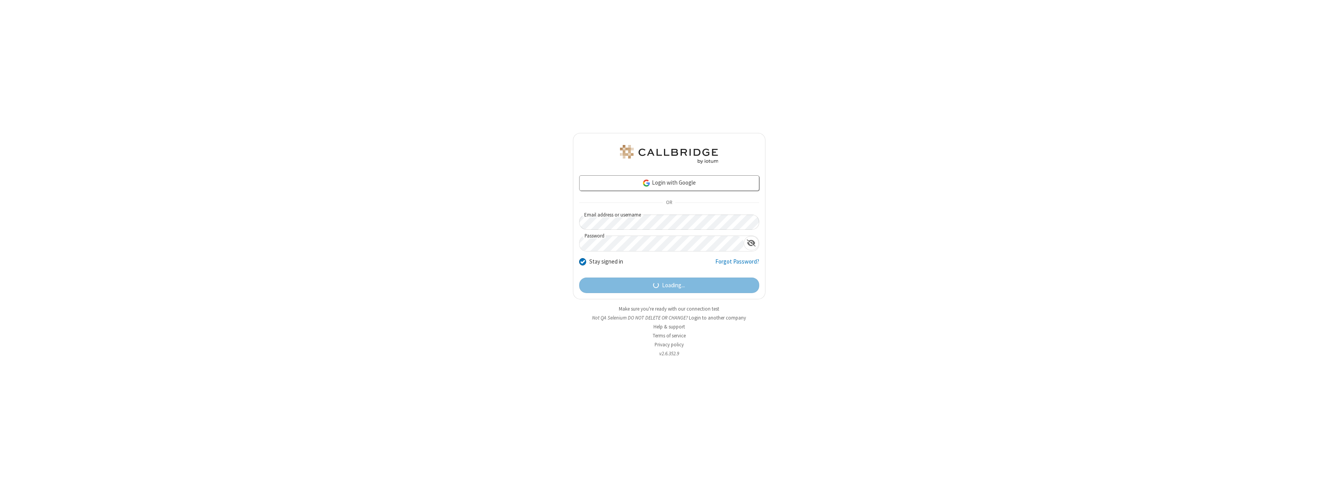 Image resolution: width=1338 pixels, height=496 pixels. Describe the element at coordinates (669, 222) in the screenshot. I see `input: Email address or username` at that location.